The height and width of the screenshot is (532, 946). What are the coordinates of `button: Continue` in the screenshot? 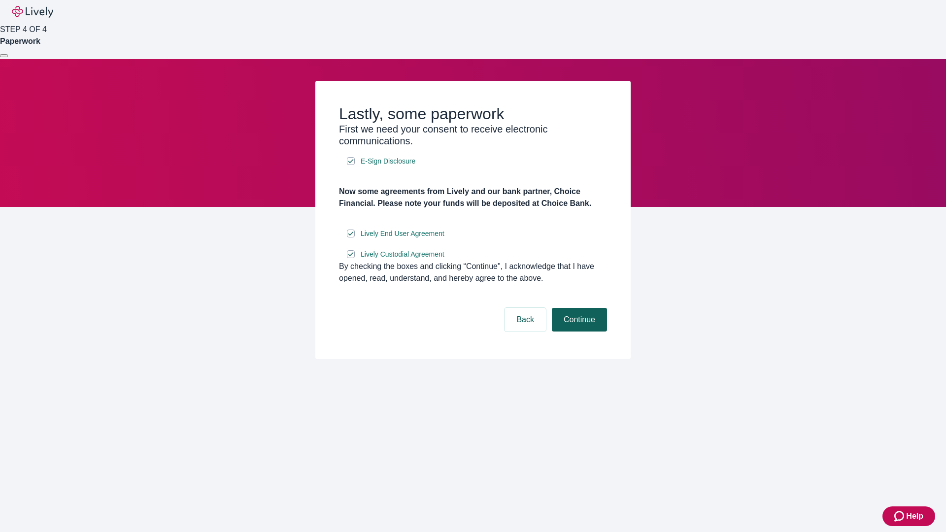 It's located at (579, 320).